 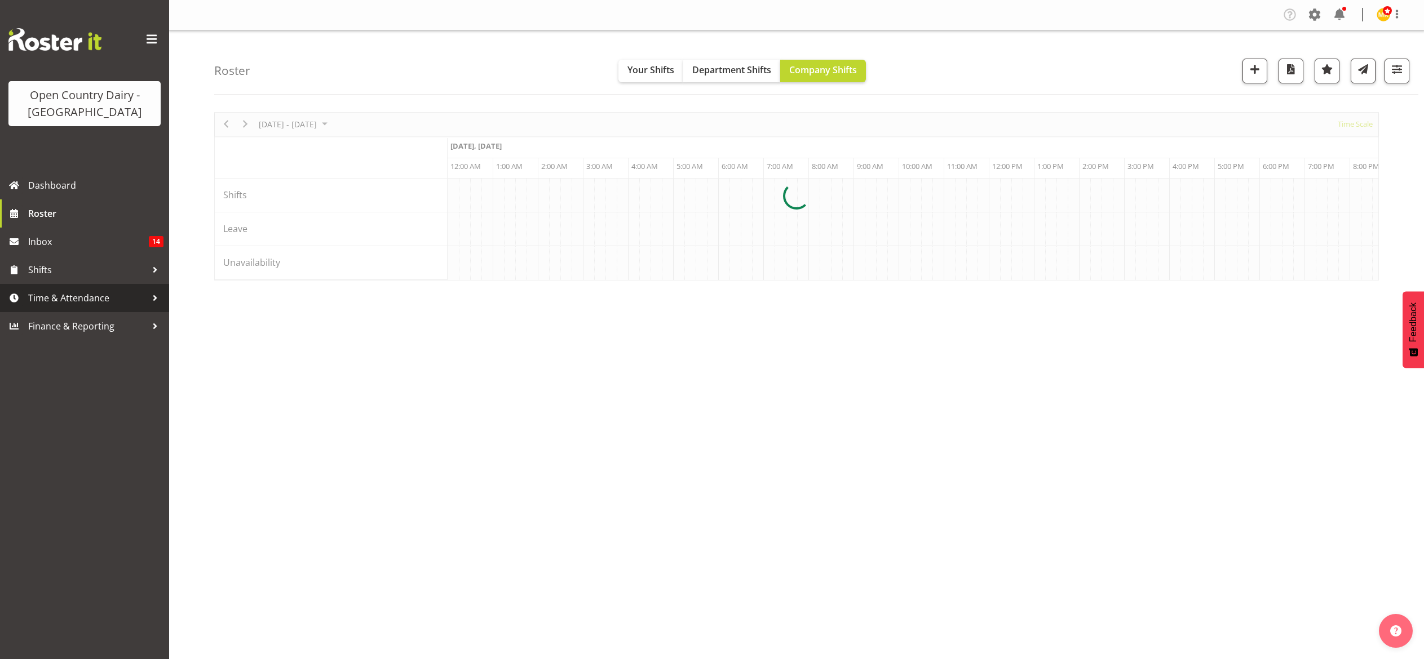 What do you see at coordinates (1363, 71) in the screenshot?
I see `button: Send a list of all shifts for the selected filtered period to all rostered employees.` at bounding box center [1363, 71].